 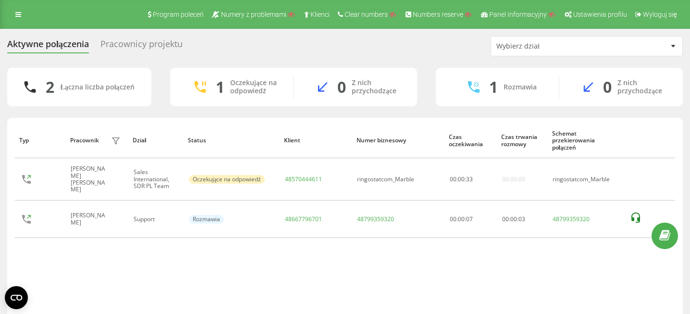 I want to click on a: 48667796701, so click(x=303, y=218).